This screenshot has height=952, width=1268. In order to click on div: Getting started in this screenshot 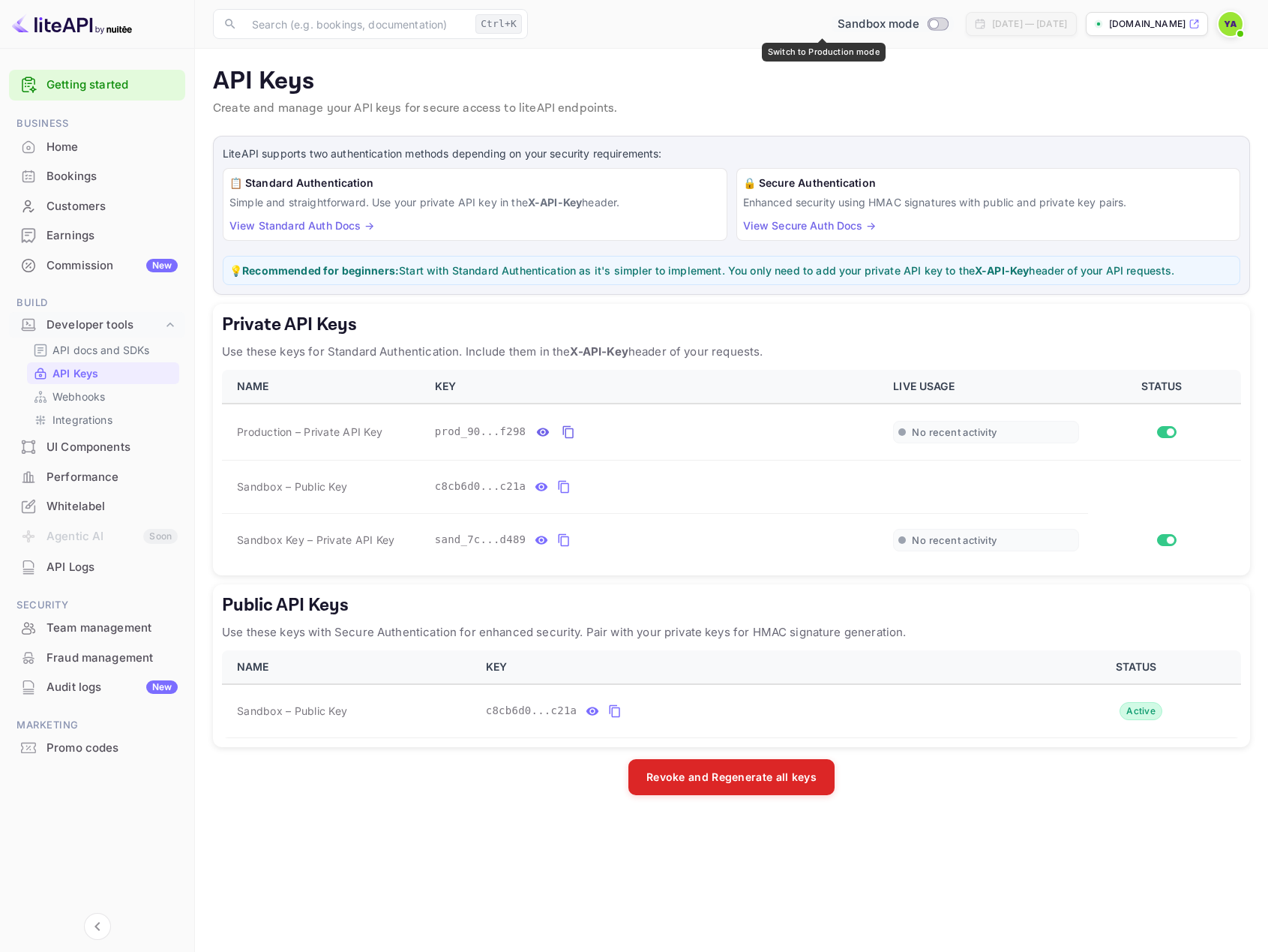, I will do `click(97, 85)`.